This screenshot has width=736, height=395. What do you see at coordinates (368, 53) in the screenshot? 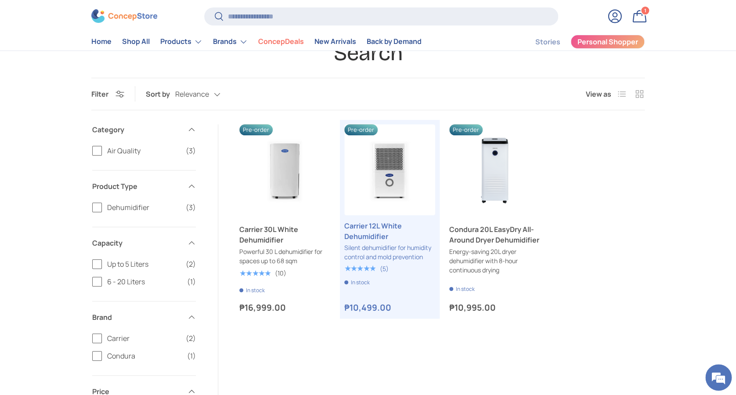
I see `h1: Search` at bounding box center [368, 53].